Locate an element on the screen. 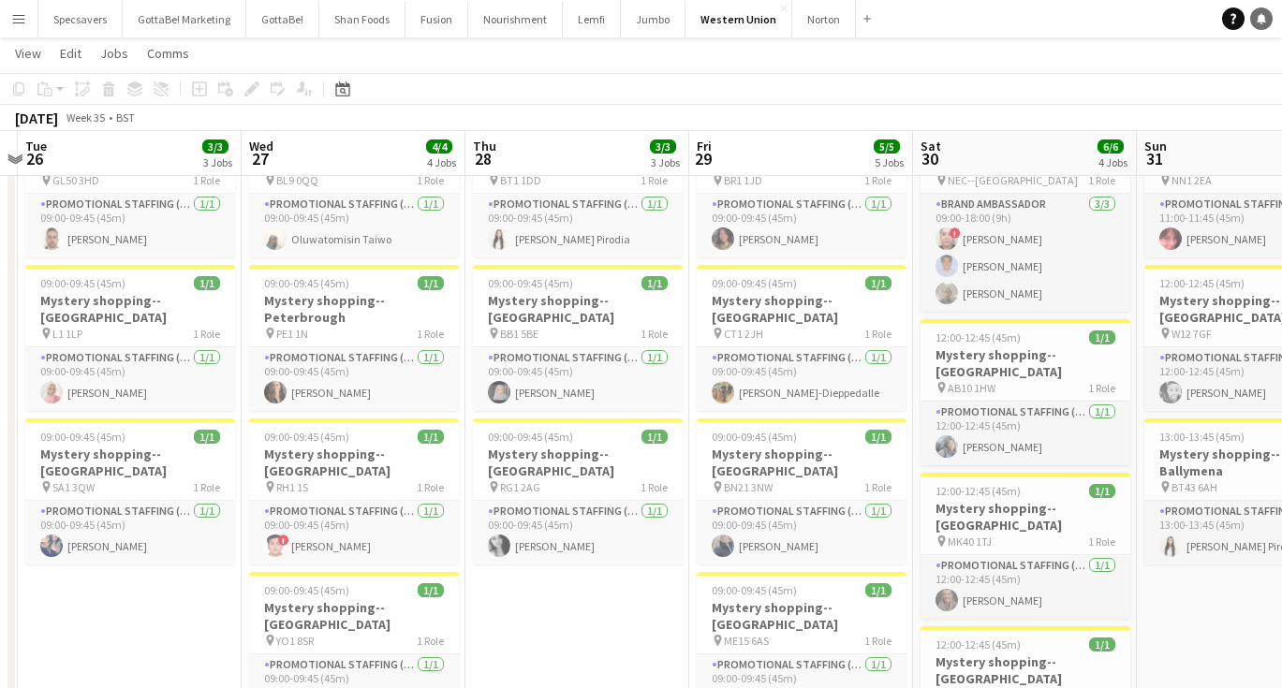  span: 6/6 is located at coordinates (1110, 146).